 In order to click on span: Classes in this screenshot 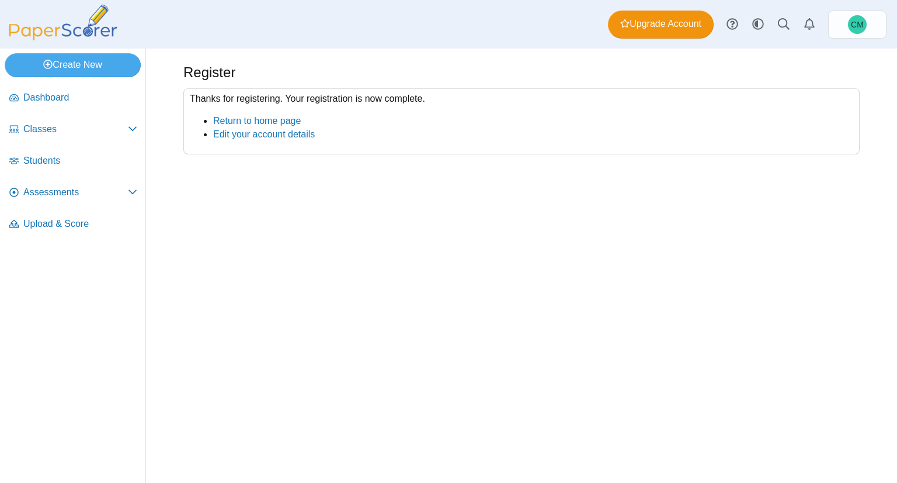, I will do `click(75, 129)`.